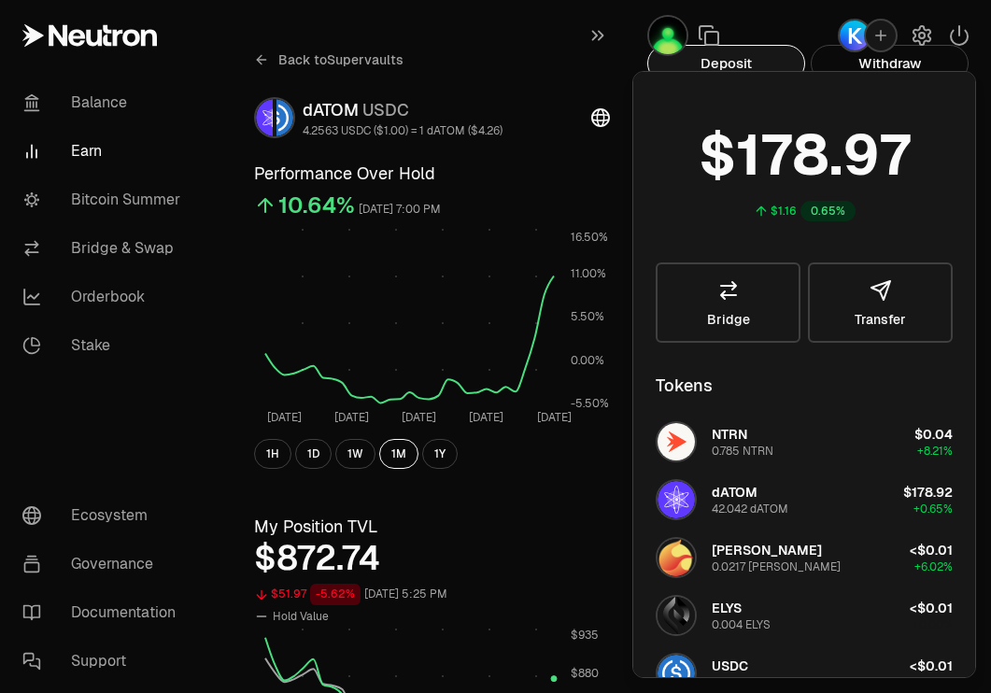 Image resolution: width=991 pixels, height=693 pixels. Describe the element at coordinates (854, 35) in the screenshot. I see `img: Keplr` at that location.